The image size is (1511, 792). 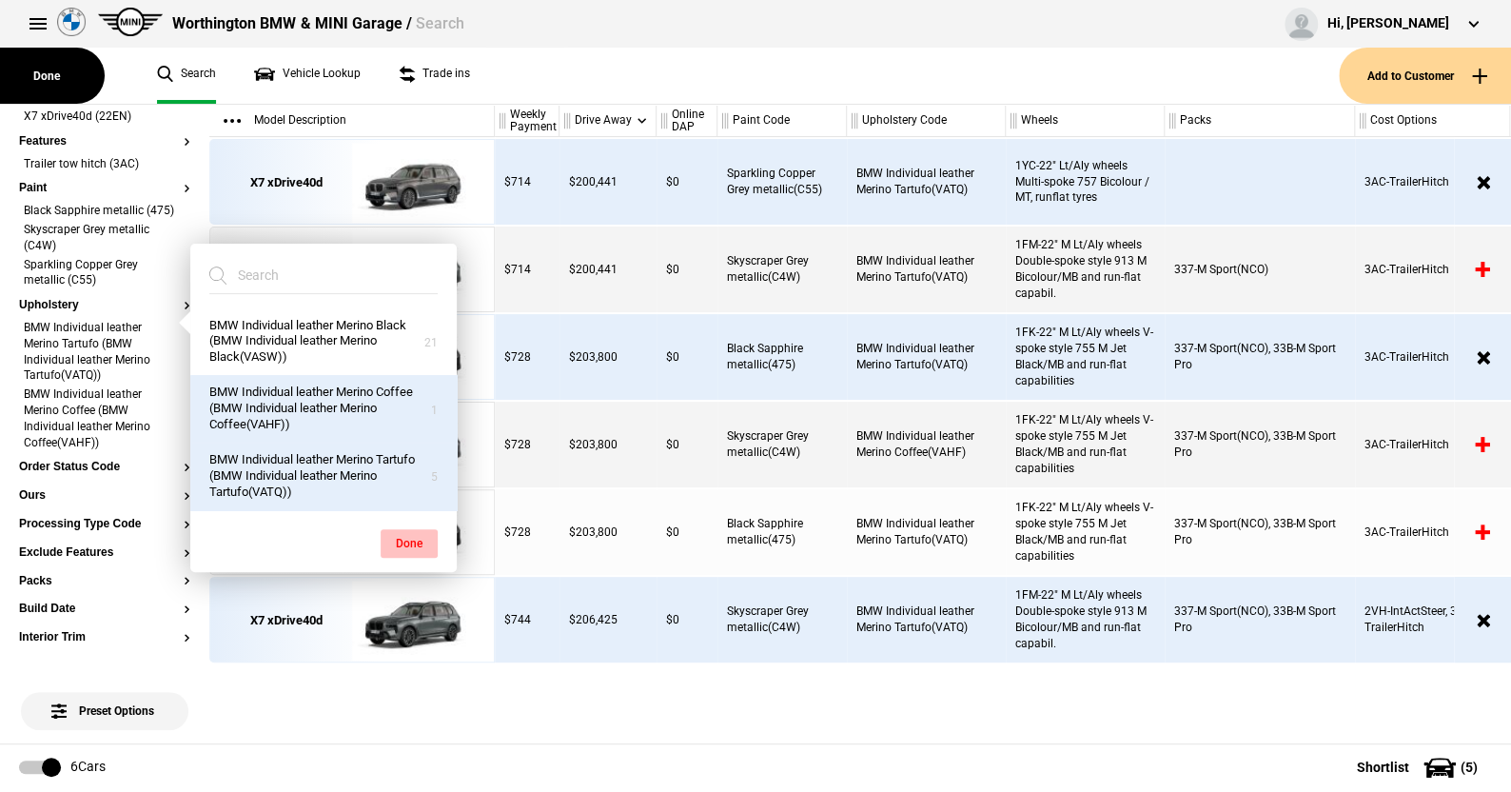 I want to click on img: bmw.png, so click(x=71, y=22).